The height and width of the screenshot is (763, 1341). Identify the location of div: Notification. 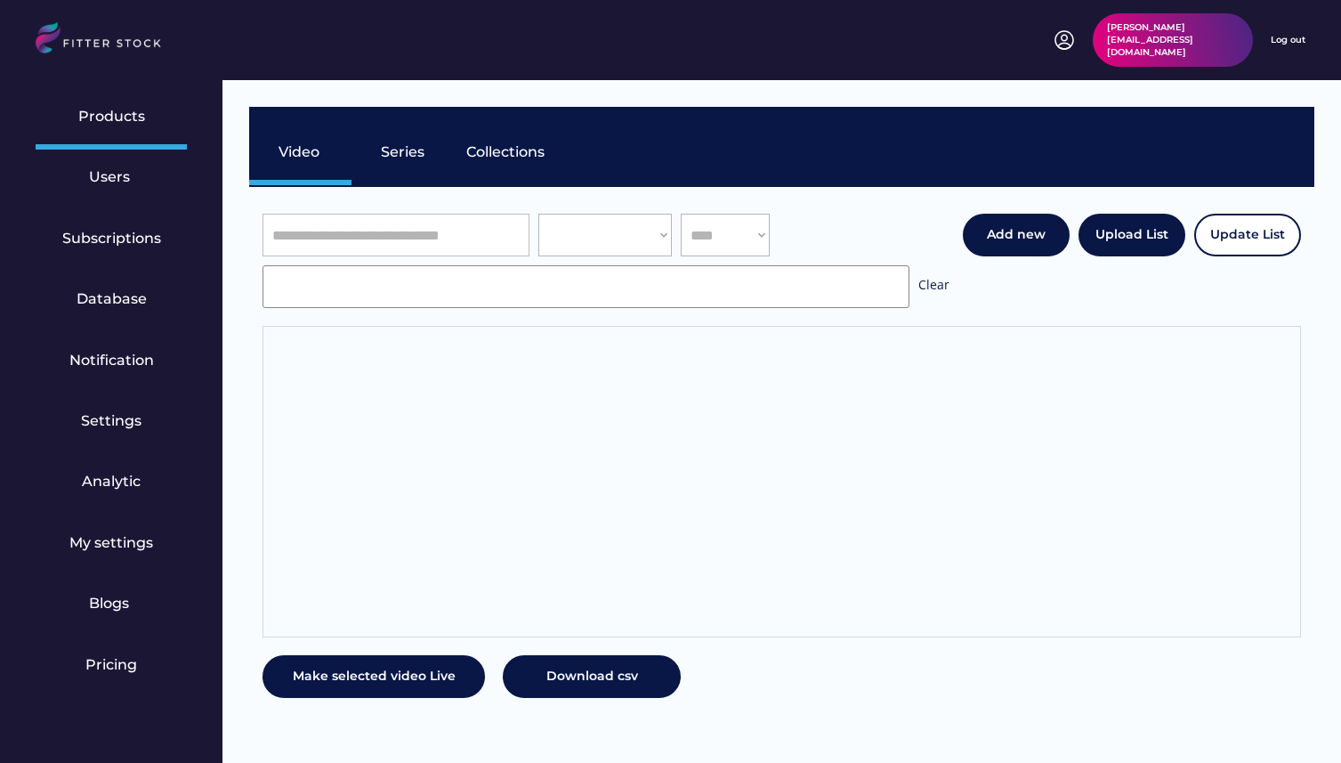
(111, 361).